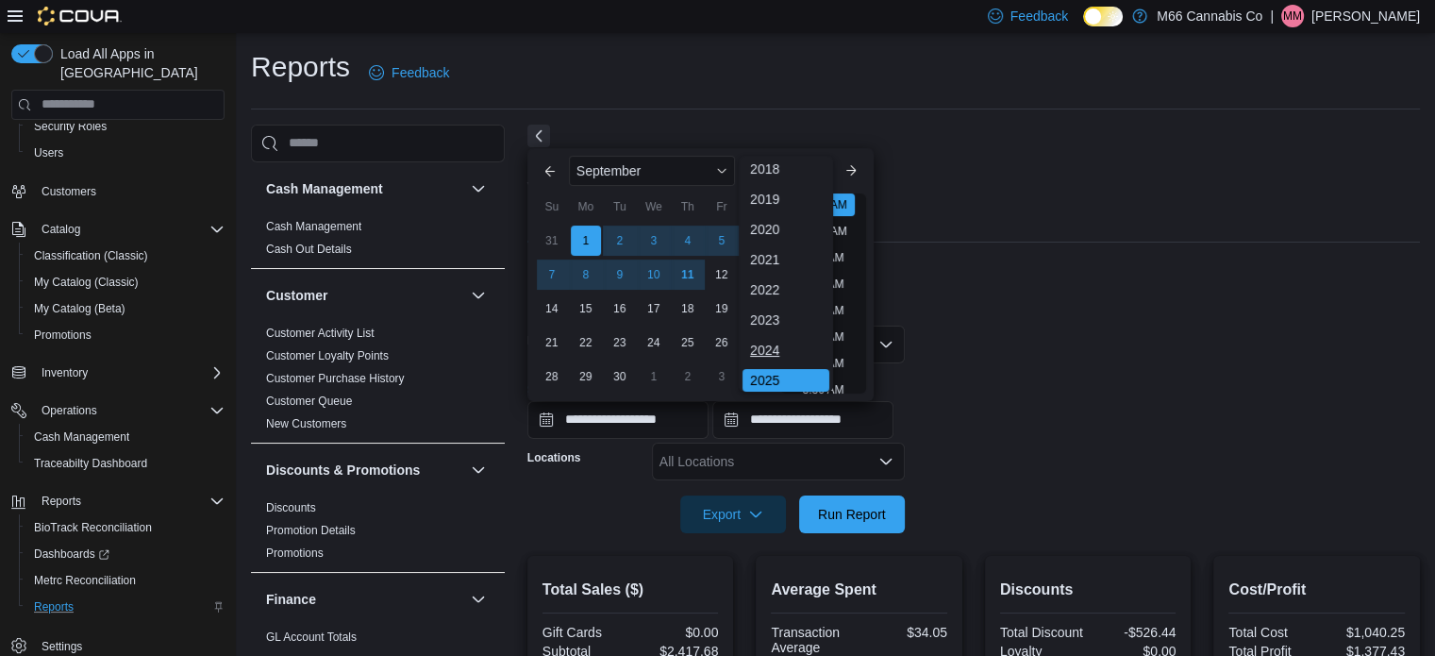  What do you see at coordinates (1293, 16) in the screenshot?
I see `span: MM` at bounding box center [1293, 16].